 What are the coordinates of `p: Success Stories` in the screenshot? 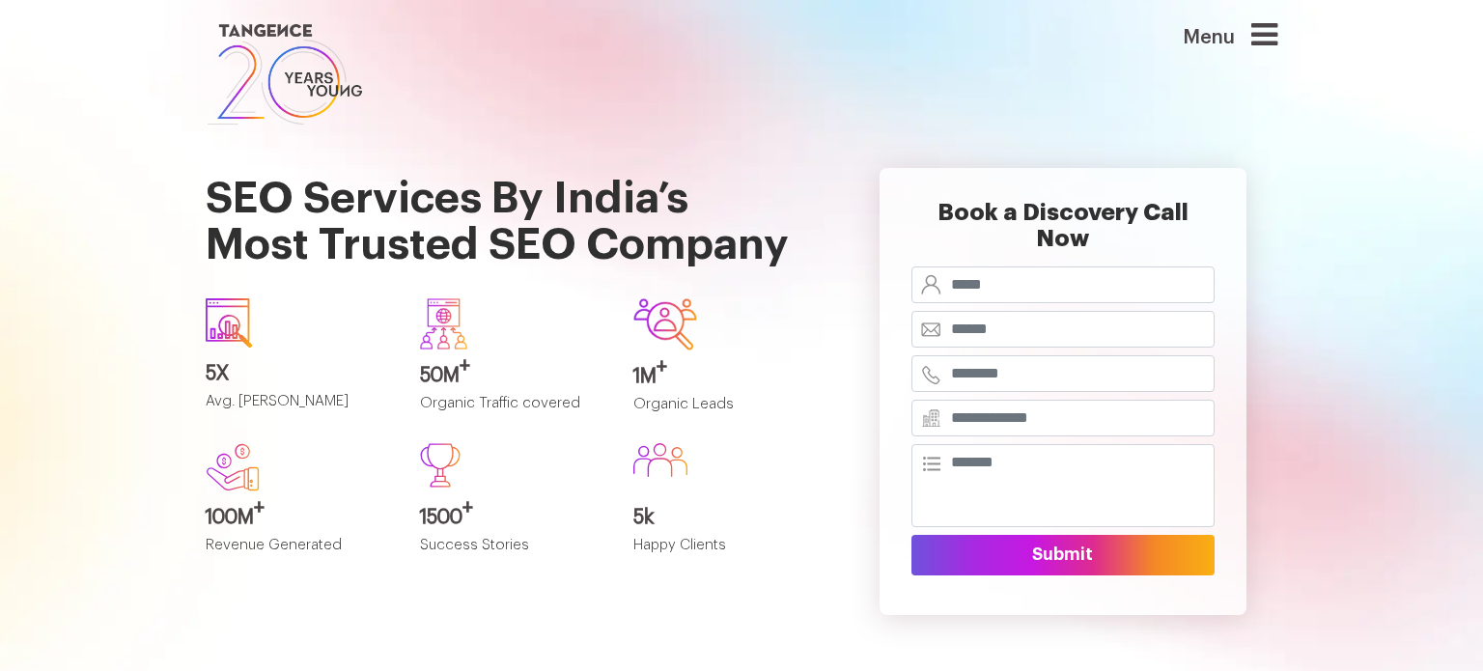 It's located at (513, 553).